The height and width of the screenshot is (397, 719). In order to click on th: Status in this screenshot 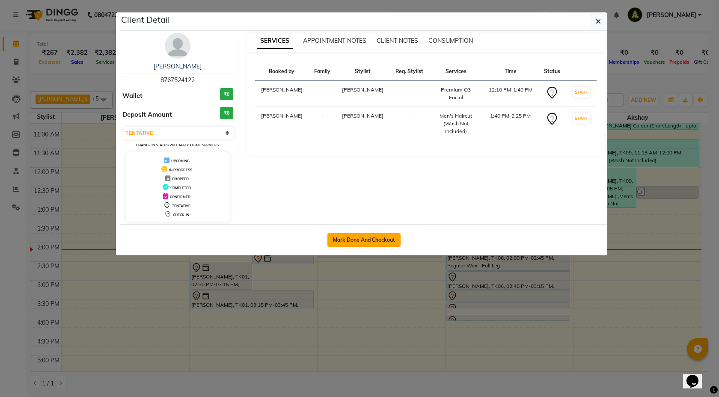, I will do `click(552, 71)`.